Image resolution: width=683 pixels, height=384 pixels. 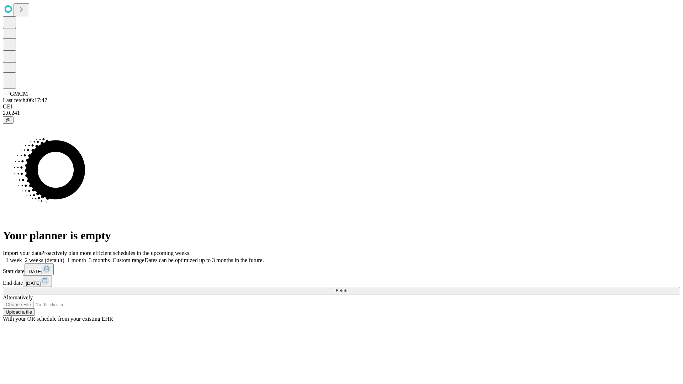 I want to click on button: Fetch, so click(x=341, y=290).